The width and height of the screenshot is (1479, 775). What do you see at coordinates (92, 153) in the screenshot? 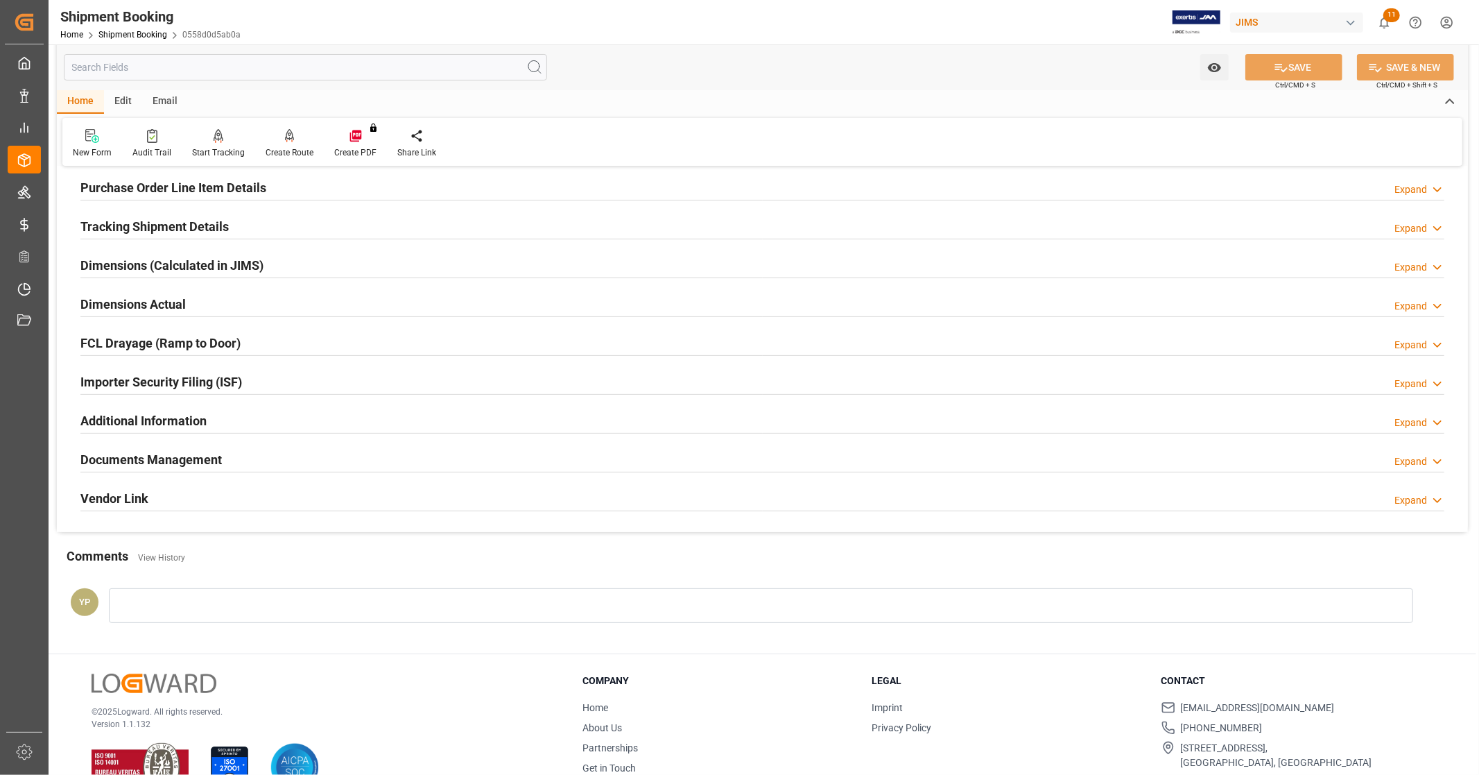
I see `div: New Form` at bounding box center [92, 153].